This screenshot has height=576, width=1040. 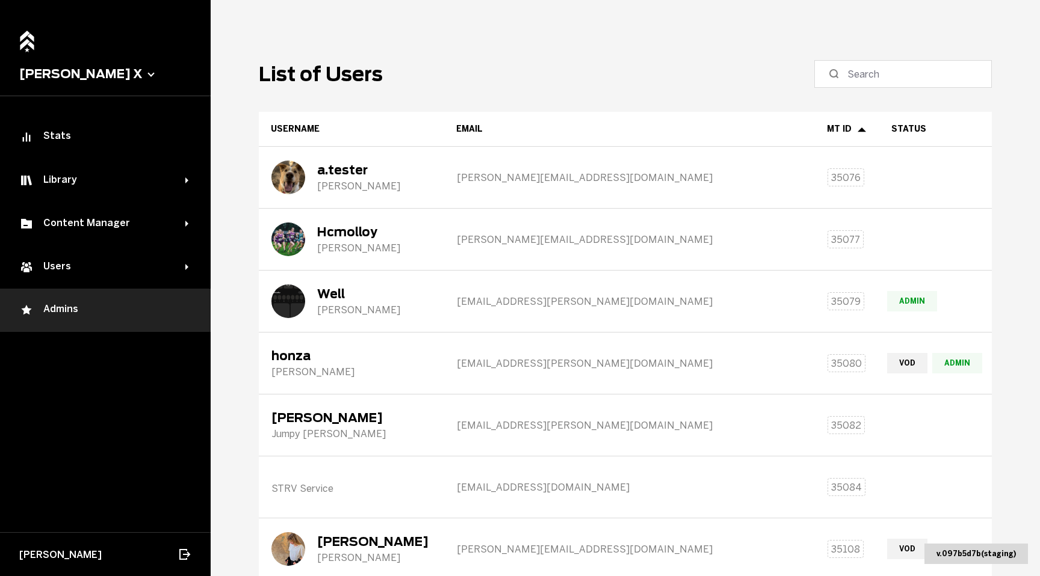 I want to click on span: 35080, so click(x=846, y=363).